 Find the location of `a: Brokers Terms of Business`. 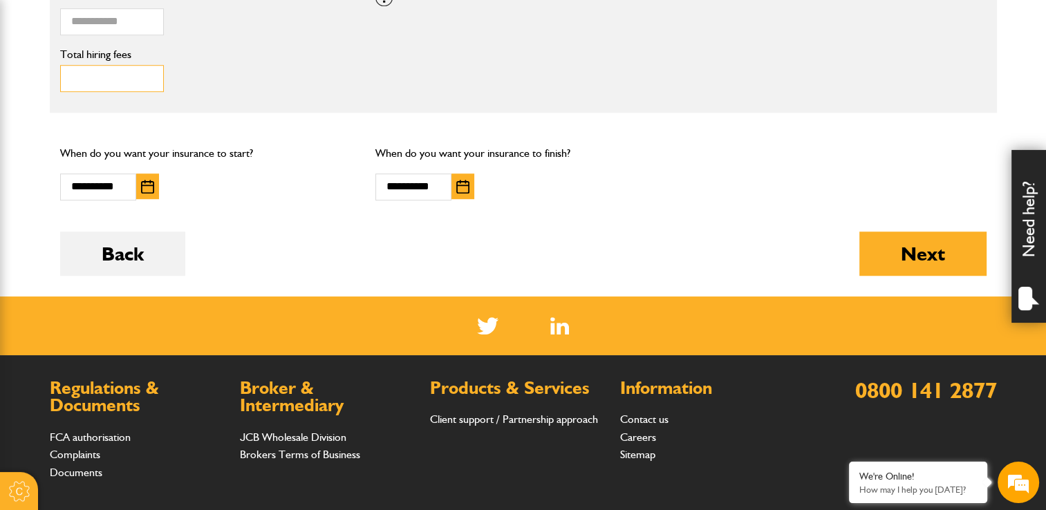

a: Brokers Terms of Business is located at coordinates (300, 454).